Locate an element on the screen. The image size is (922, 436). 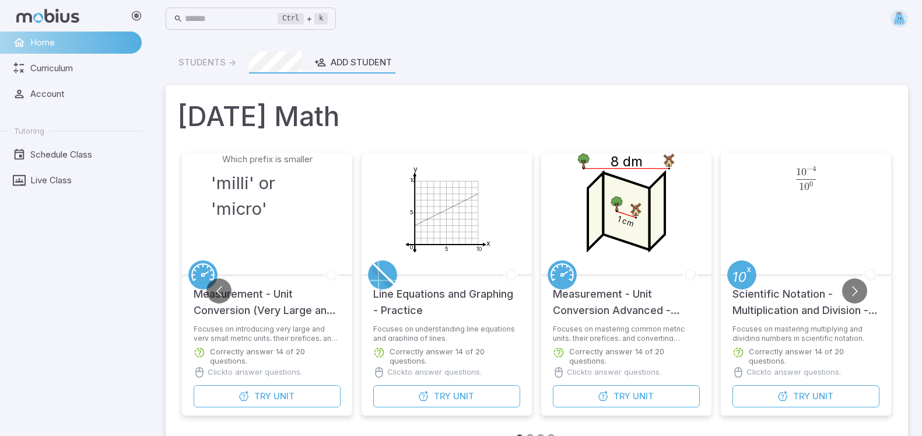
text: 0 is located at coordinates (411, 247).